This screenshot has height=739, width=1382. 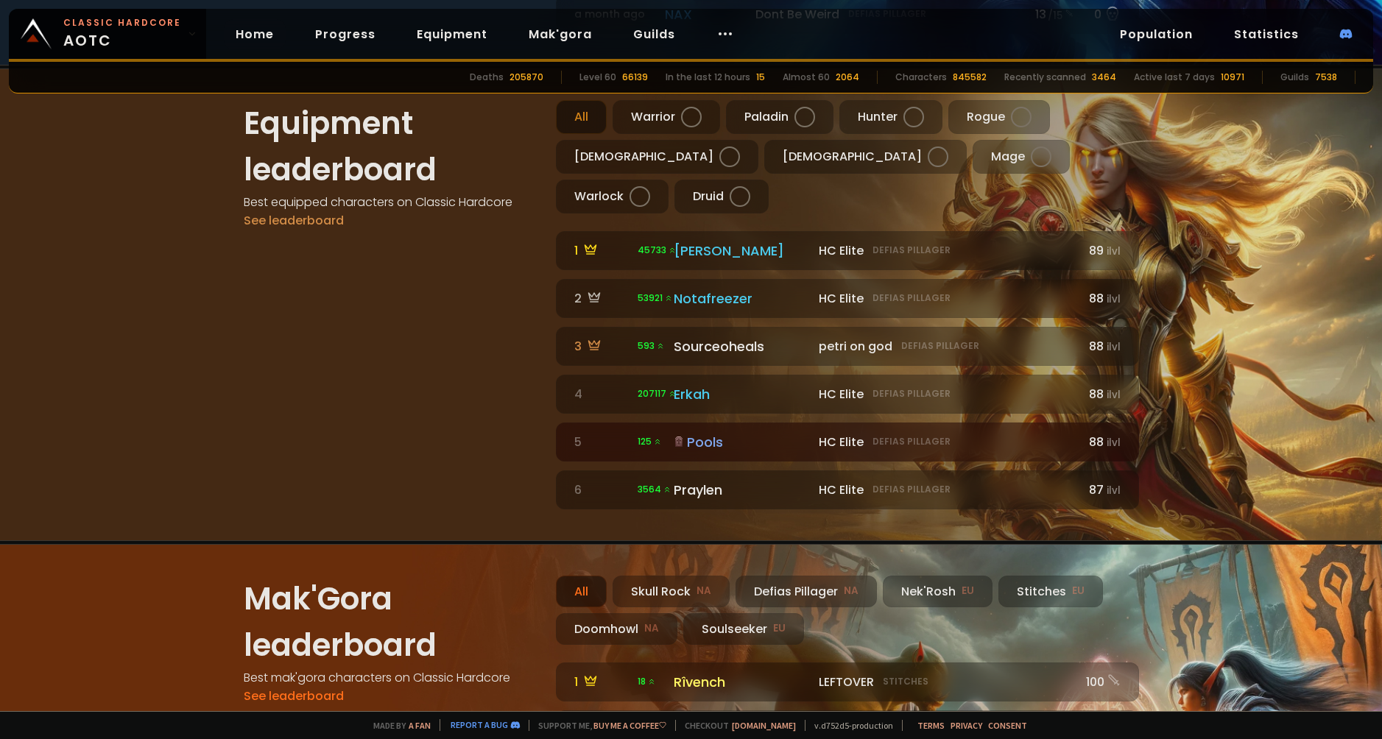 I want to click on div: Characters, so click(x=921, y=77).